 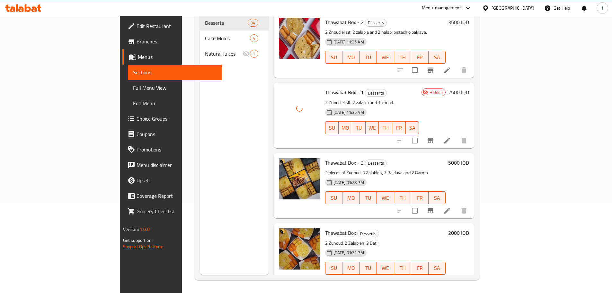 What do you see at coordinates (172, 196) in the screenshot?
I see `a: Coverage Report` at bounding box center [172, 196].